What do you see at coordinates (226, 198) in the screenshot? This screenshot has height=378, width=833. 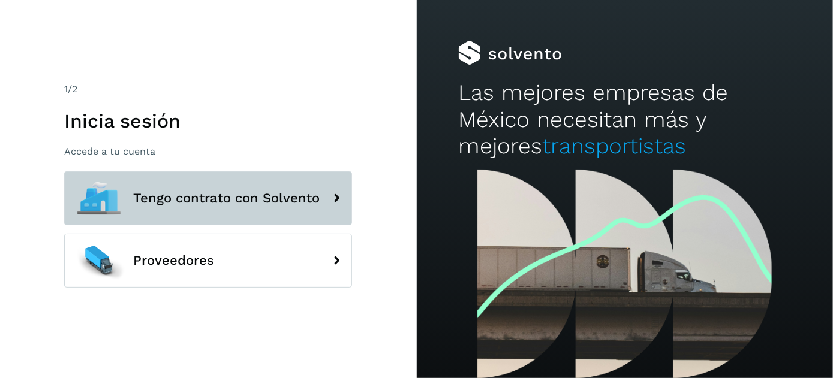 I see `span: Tengo contrato con Solvento` at bounding box center [226, 198].